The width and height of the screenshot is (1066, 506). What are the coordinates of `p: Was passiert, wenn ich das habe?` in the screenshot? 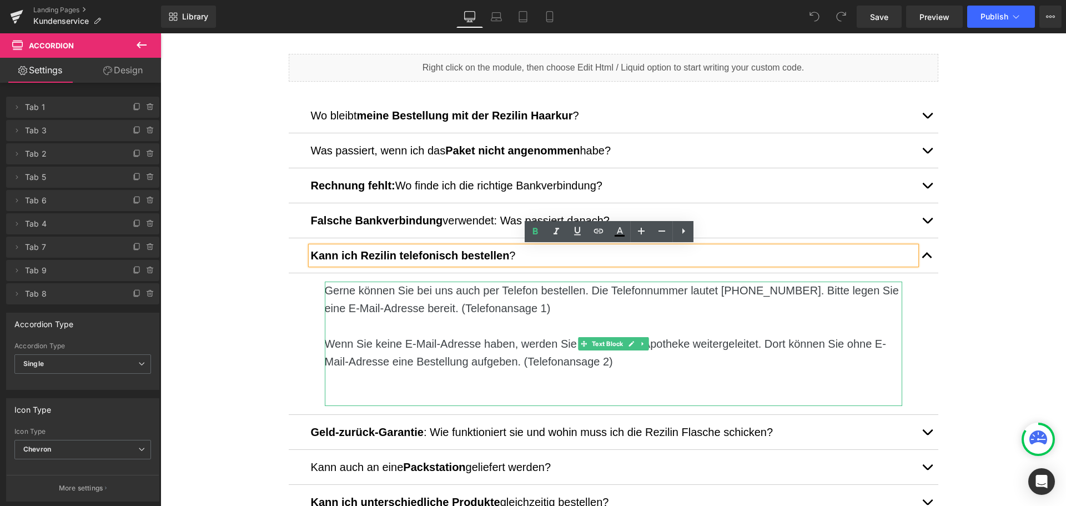 It's located at (453, 117).